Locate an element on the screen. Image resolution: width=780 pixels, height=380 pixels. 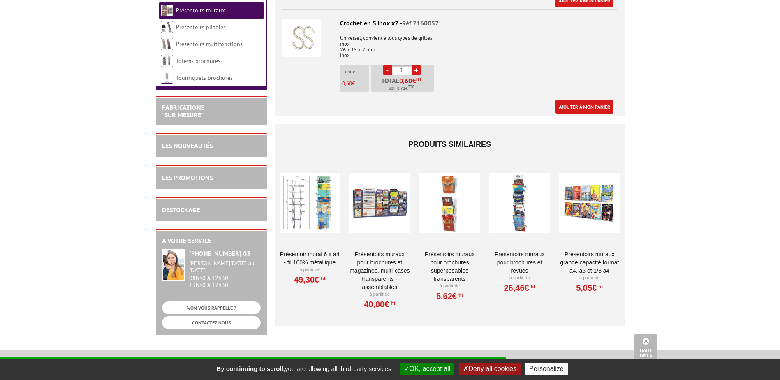
img: widget-service.jpg is located at coordinates (173, 265).